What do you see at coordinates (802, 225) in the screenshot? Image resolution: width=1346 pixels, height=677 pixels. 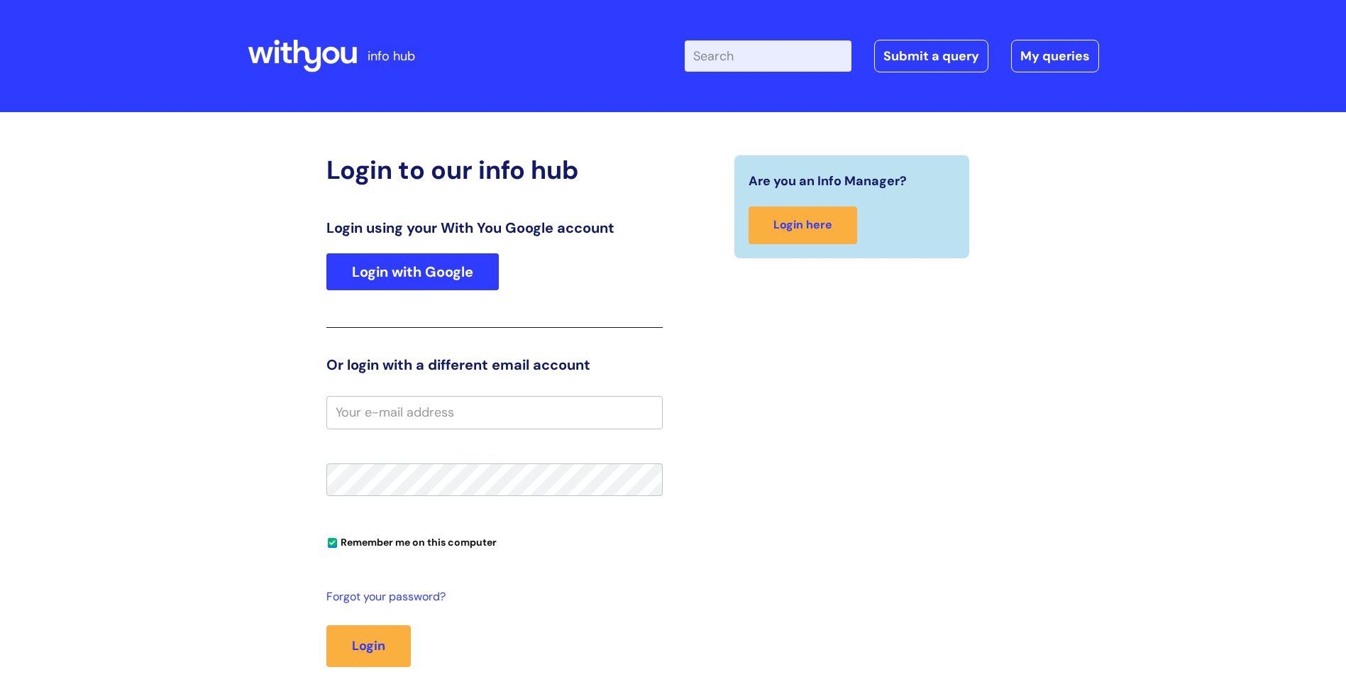 I see `a: Login here` at bounding box center [802, 225].